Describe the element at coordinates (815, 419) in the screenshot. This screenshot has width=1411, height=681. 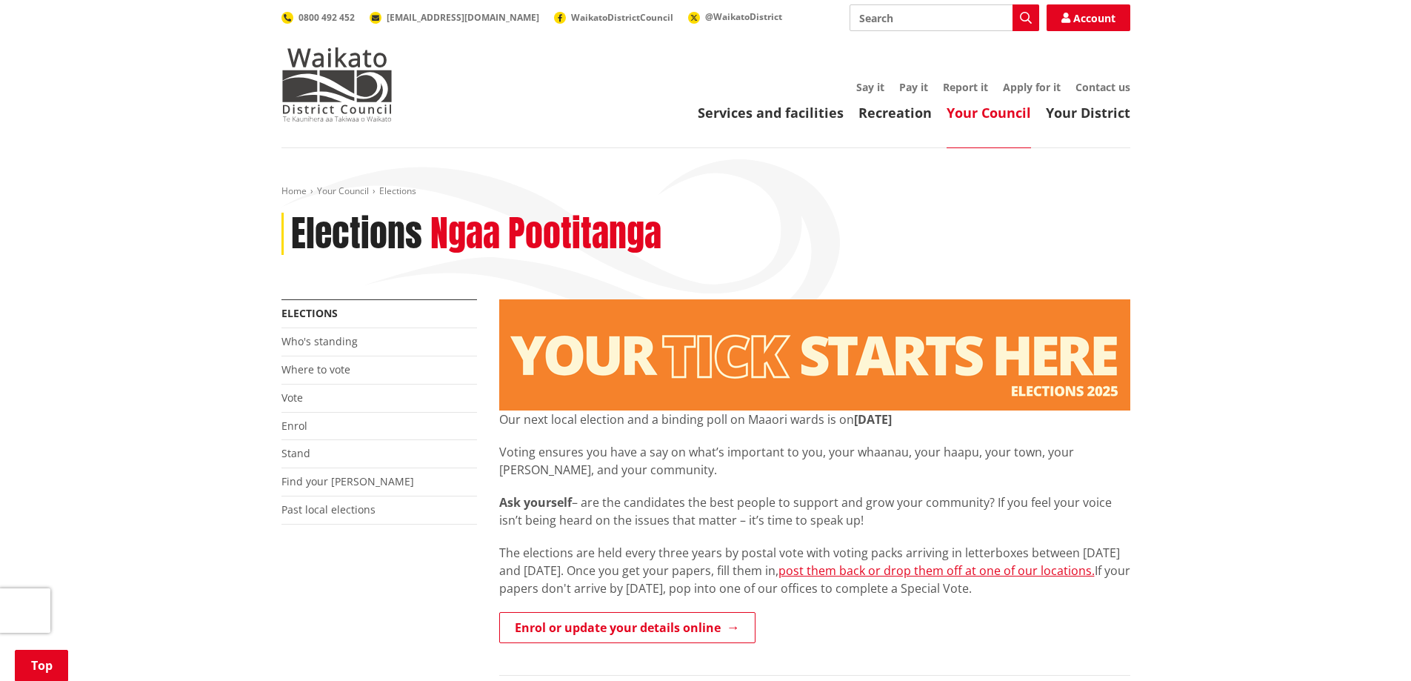
I see `p: Our next local election and a binding poll on Maaori wards is on` at that location.